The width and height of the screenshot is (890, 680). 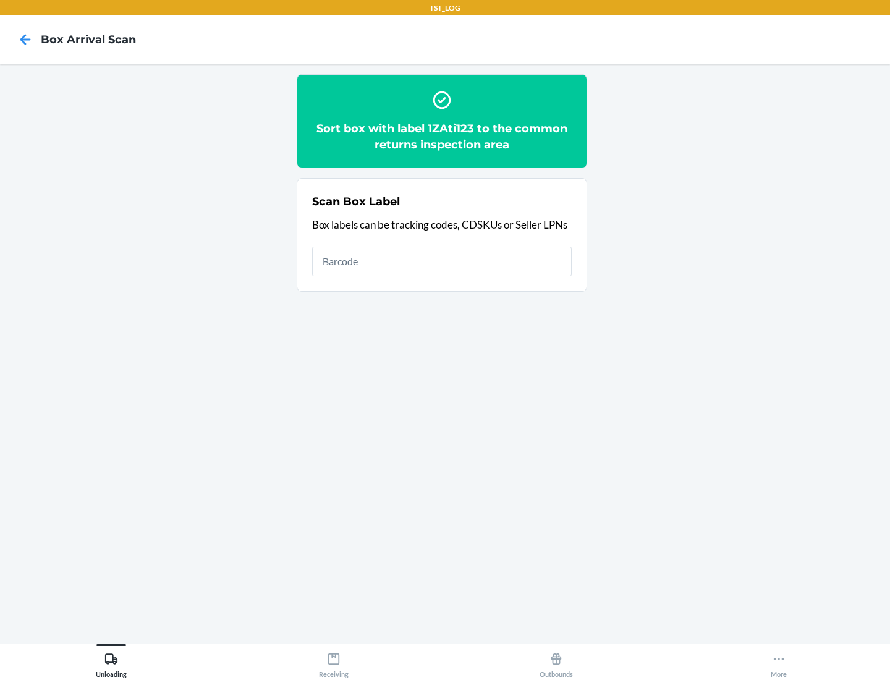 What do you see at coordinates (111, 662) in the screenshot?
I see `div: Unloading` at bounding box center [111, 662].